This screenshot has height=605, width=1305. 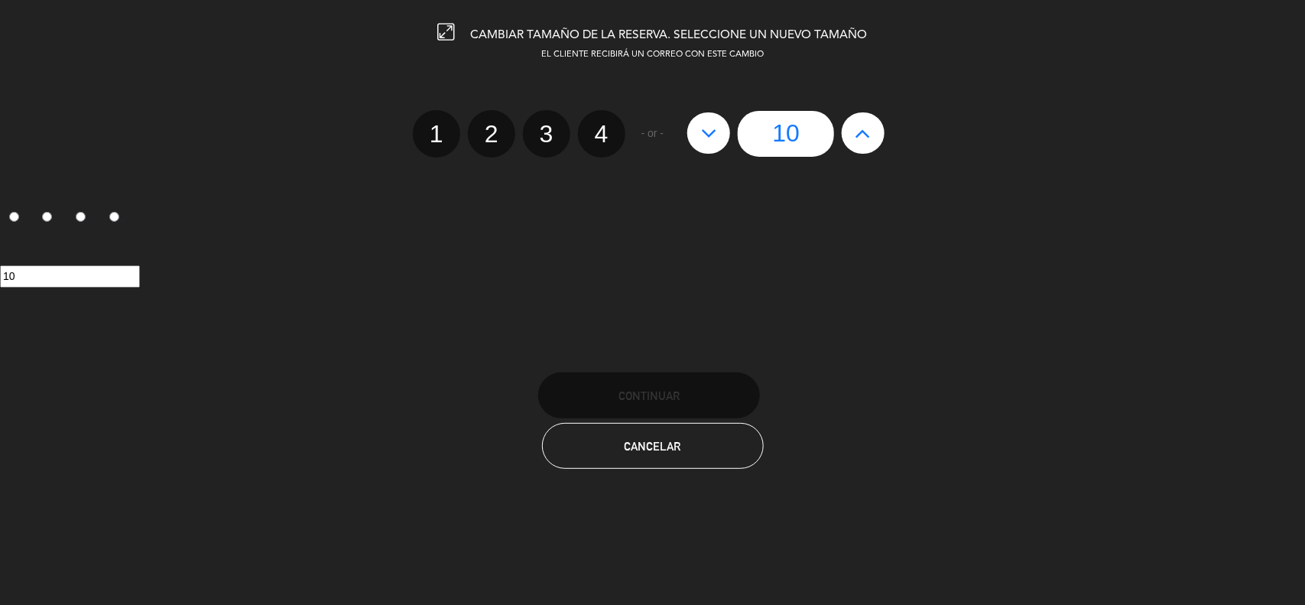 What do you see at coordinates (653, 133) in the screenshot?
I see `span: - or -` at bounding box center [653, 133].